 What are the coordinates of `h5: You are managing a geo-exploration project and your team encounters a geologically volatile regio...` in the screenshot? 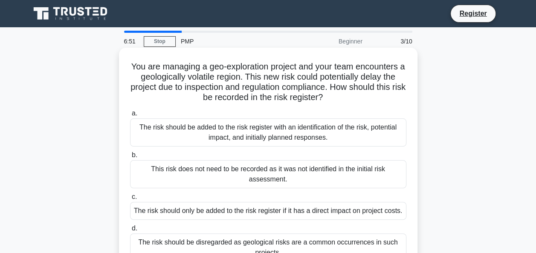 It's located at (268, 82).